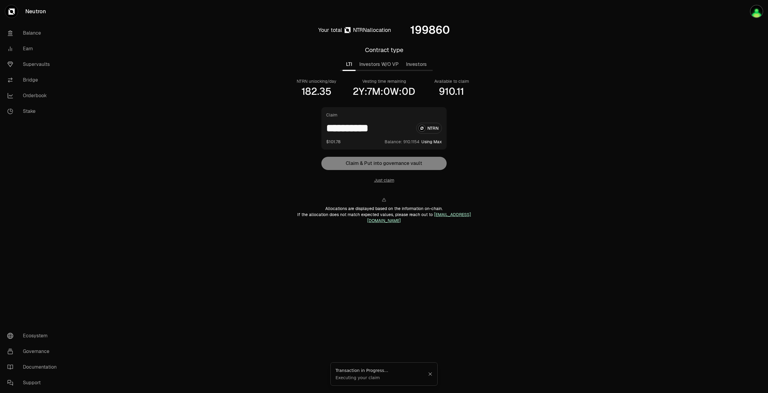  I want to click on div: 199860, so click(430, 30).